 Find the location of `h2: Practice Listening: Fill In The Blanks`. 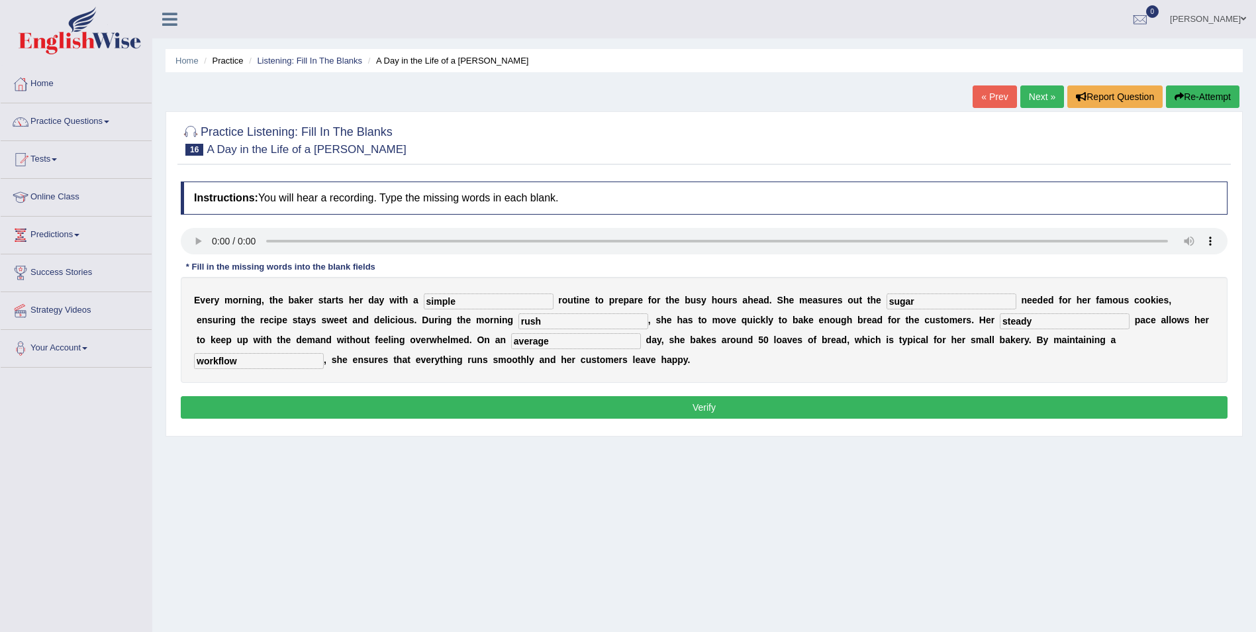

h2: Practice Listening: Fill In The Blanks is located at coordinates (293, 139).